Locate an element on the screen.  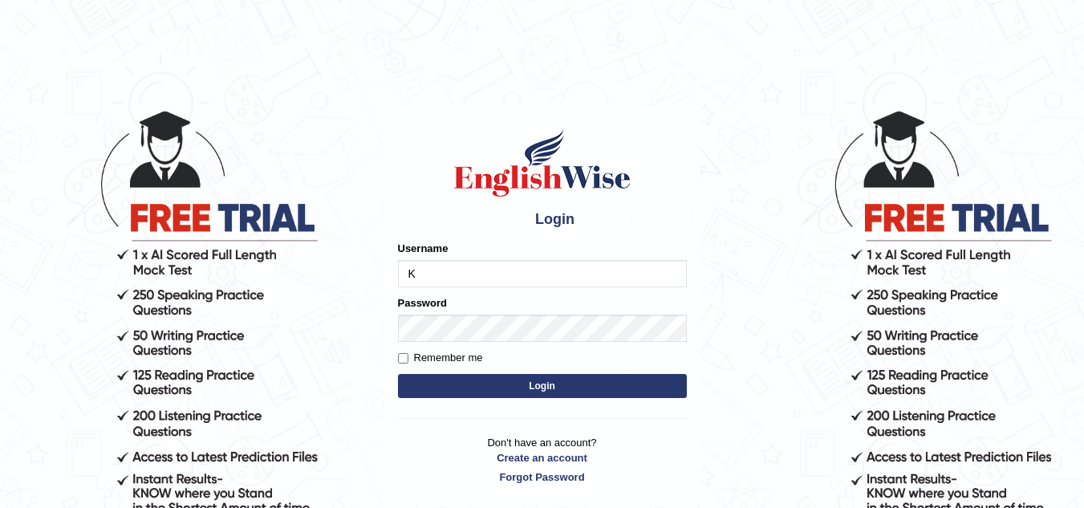
img: Logo of English Wise sign in for intelligent practice with AI is located at coordinates (542, 163).